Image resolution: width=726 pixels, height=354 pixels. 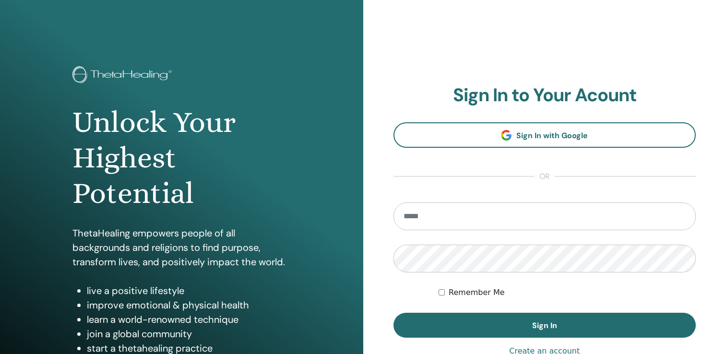 What do you see at coordinates (188, 334) in the screenshot?
I see `li: join a global community` at bounding box center [188, 334].